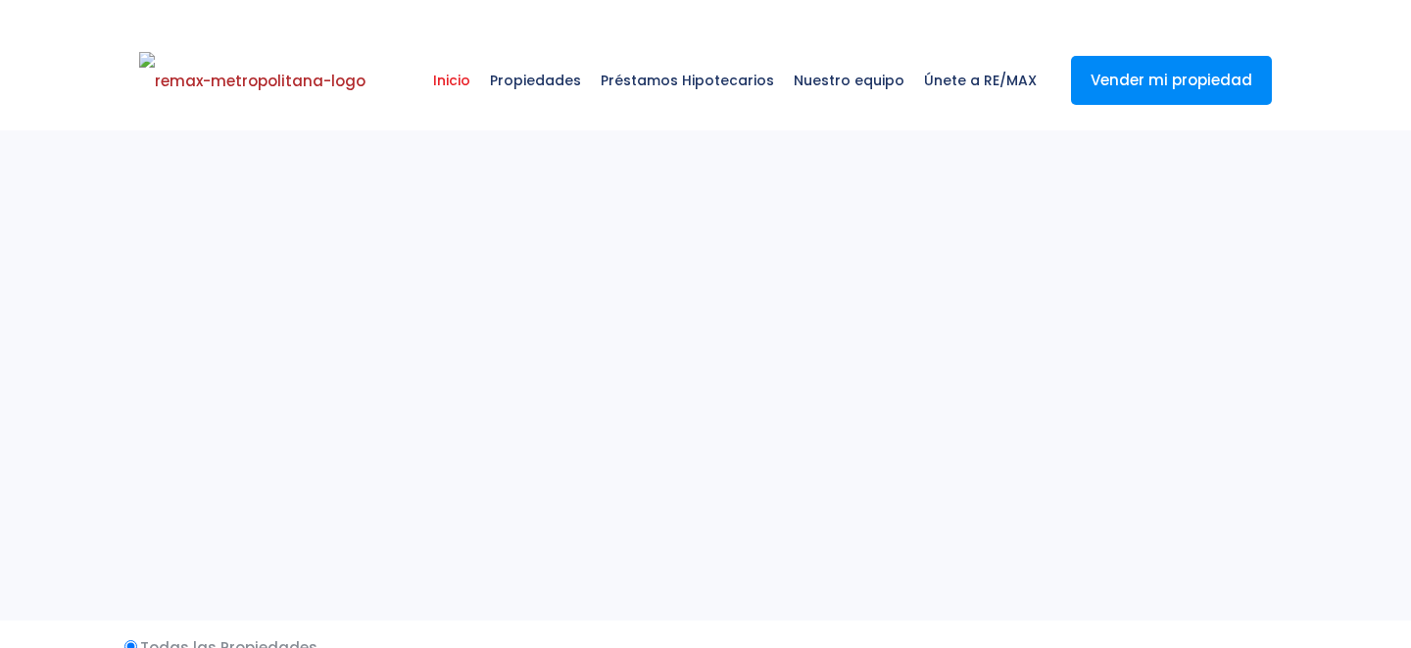  Describe the element at coordinates (535, 80) in the screenshot. I see `span: Propiedades` at that location.